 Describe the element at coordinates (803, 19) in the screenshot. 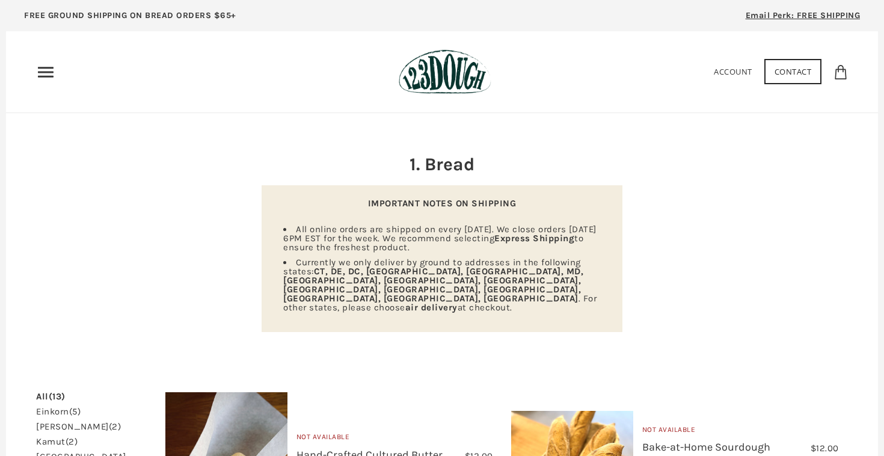

I see `a: Email Perk: FREE SHIPPING` at that location.